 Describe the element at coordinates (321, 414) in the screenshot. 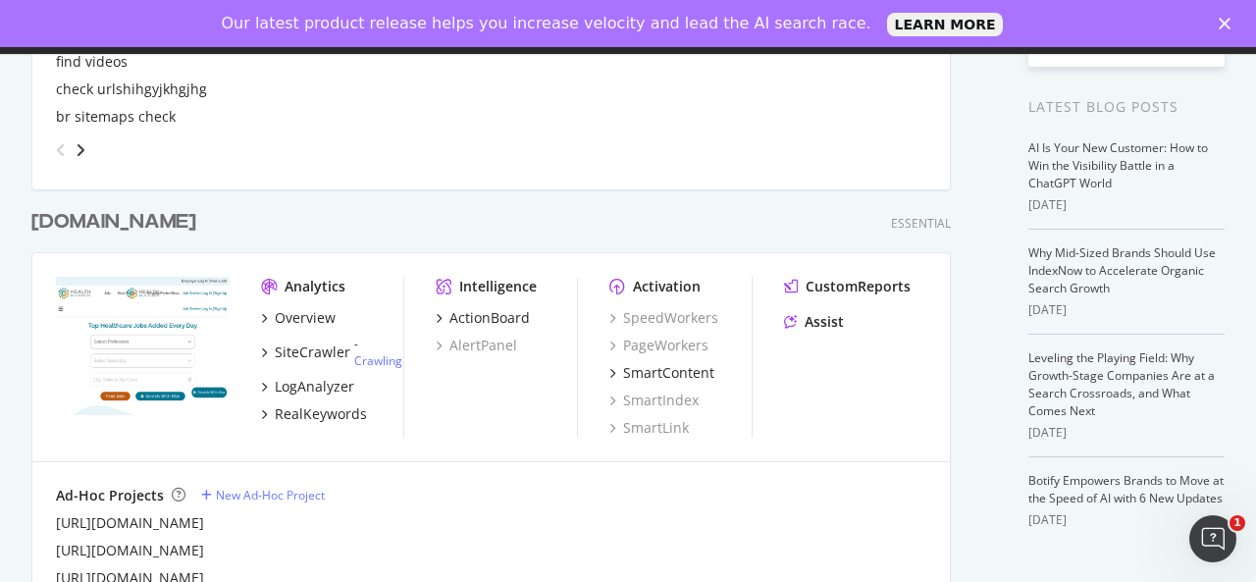

I see `div: RealKeywords` at that location.